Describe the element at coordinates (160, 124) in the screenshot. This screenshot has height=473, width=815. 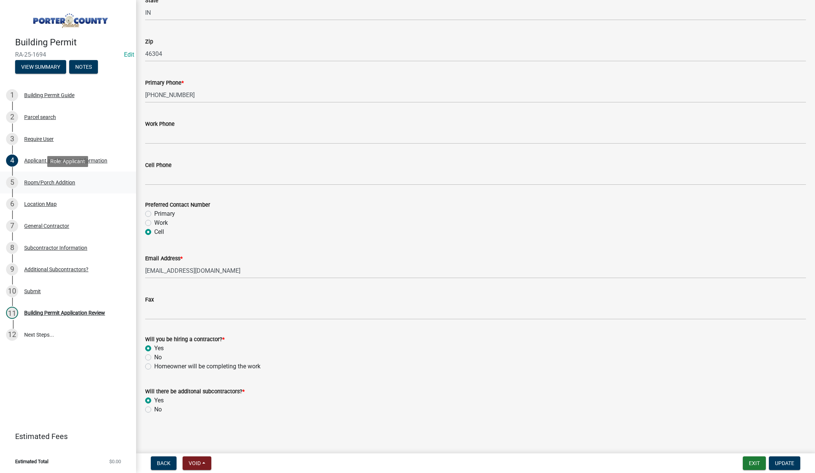
I see `label: Work Phone` at that location.